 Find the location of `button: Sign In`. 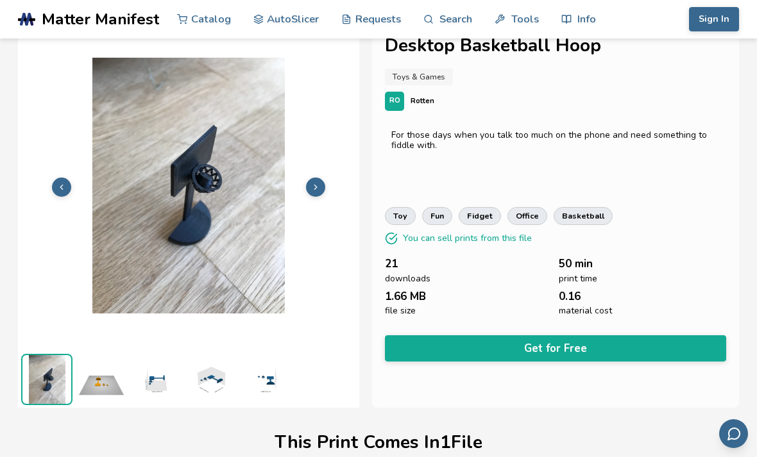

button: Sign In is located at coordinates (714, 19).